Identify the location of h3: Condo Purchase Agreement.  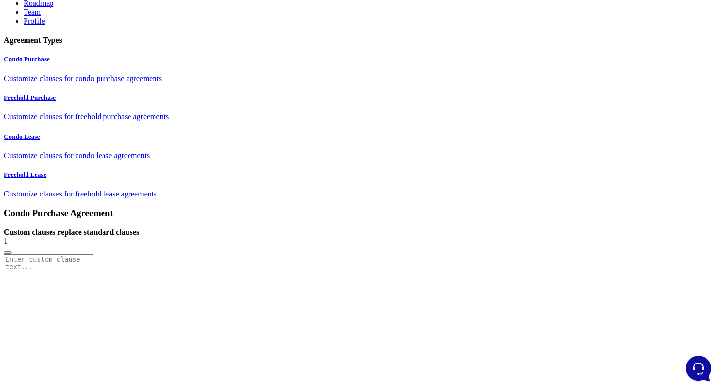
(361, 213).